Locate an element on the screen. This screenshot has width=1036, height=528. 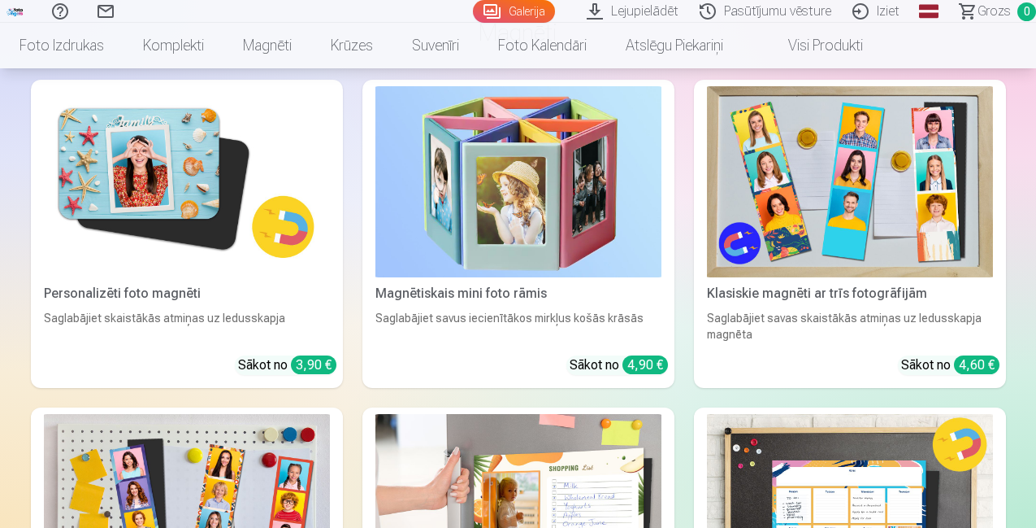
a: Komplekti is located at coordinates (173, 46).